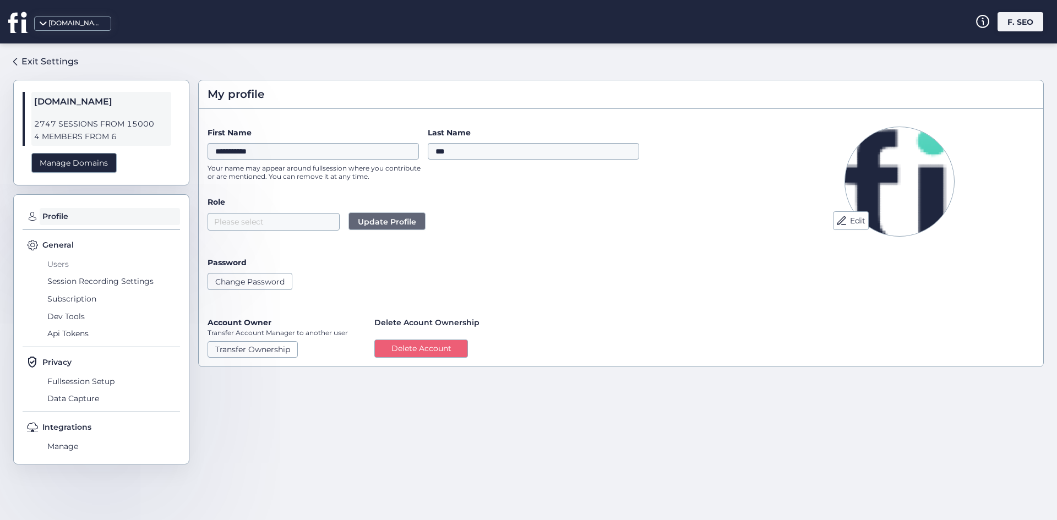 The image size is (1057, 520). I want to click on span: 2747 SESSIONS FROM 15000, so click(101, 124).